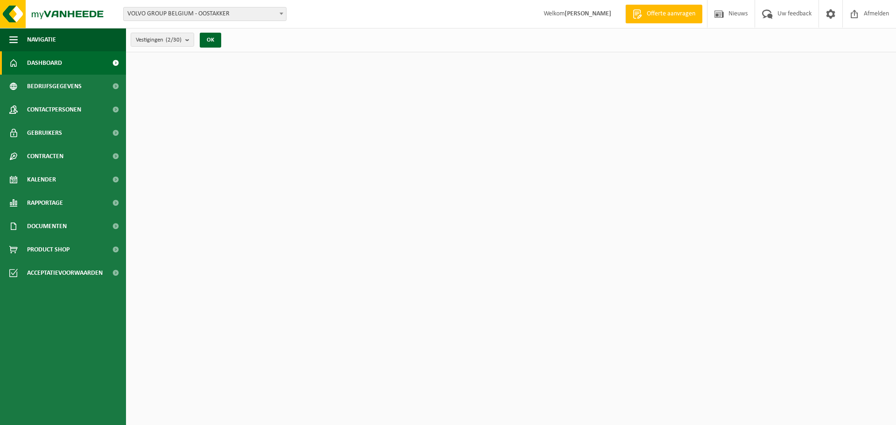  What do you see at coordinates (174, 40) in the screenshot?
I see `count: (2/30)` at bounding box center [174, 40].